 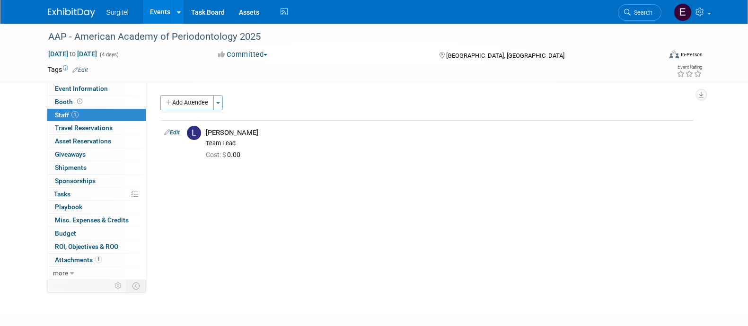 I want to click on span: Tasks, so click(x=62, y=194).